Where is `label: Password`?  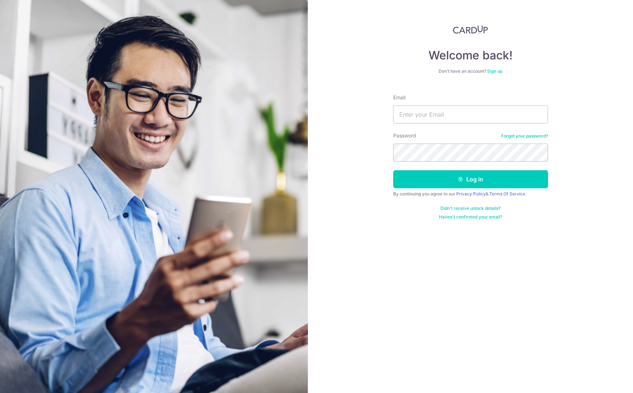 label: Password is located at coordinates (405, 136).